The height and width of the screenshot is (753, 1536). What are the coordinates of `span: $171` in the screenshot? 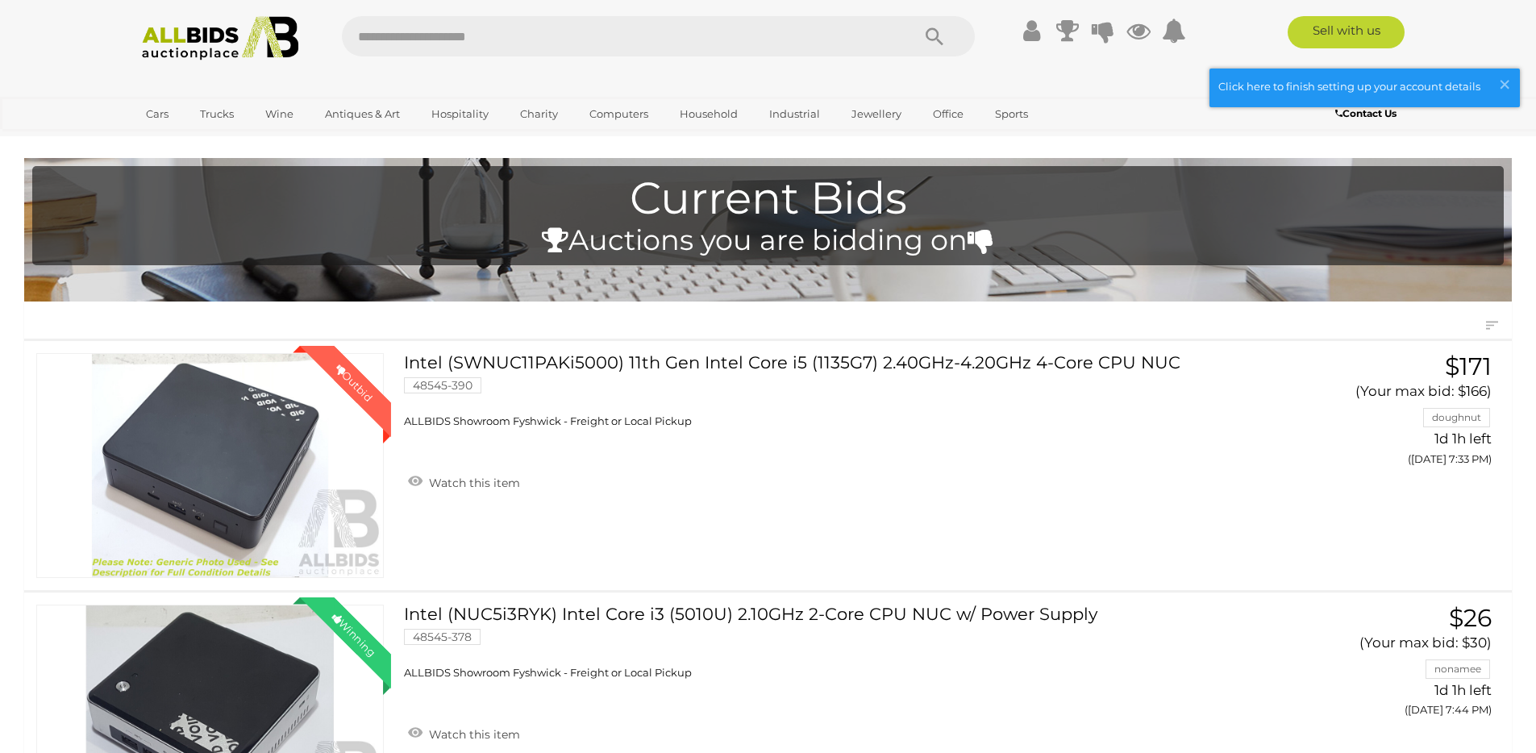 It's located at (1469, 366).